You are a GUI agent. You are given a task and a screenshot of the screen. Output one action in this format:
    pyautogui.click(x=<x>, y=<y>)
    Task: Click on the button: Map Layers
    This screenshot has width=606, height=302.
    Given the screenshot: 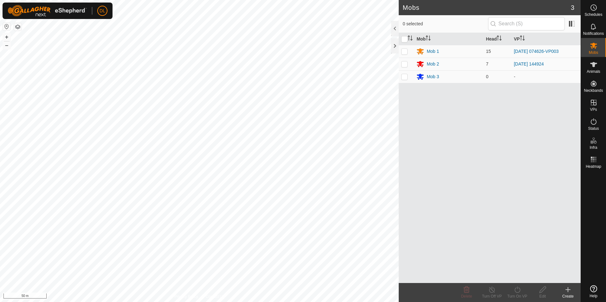 What is the action you would take?
    pyautogui.click(x=18, y=27)
    